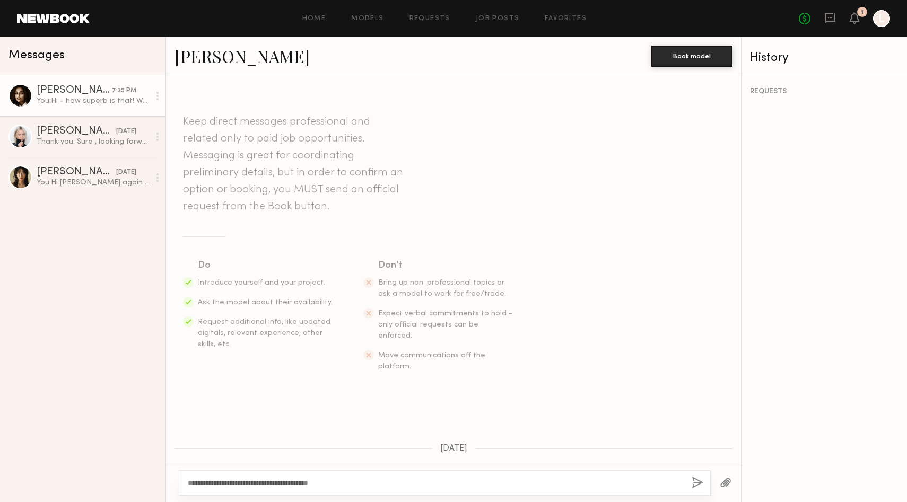 This screenshot has width=907, height=502. Describe the element at coordinates (566, 19) in the screenshot. I see `a: Favorites` at that location.